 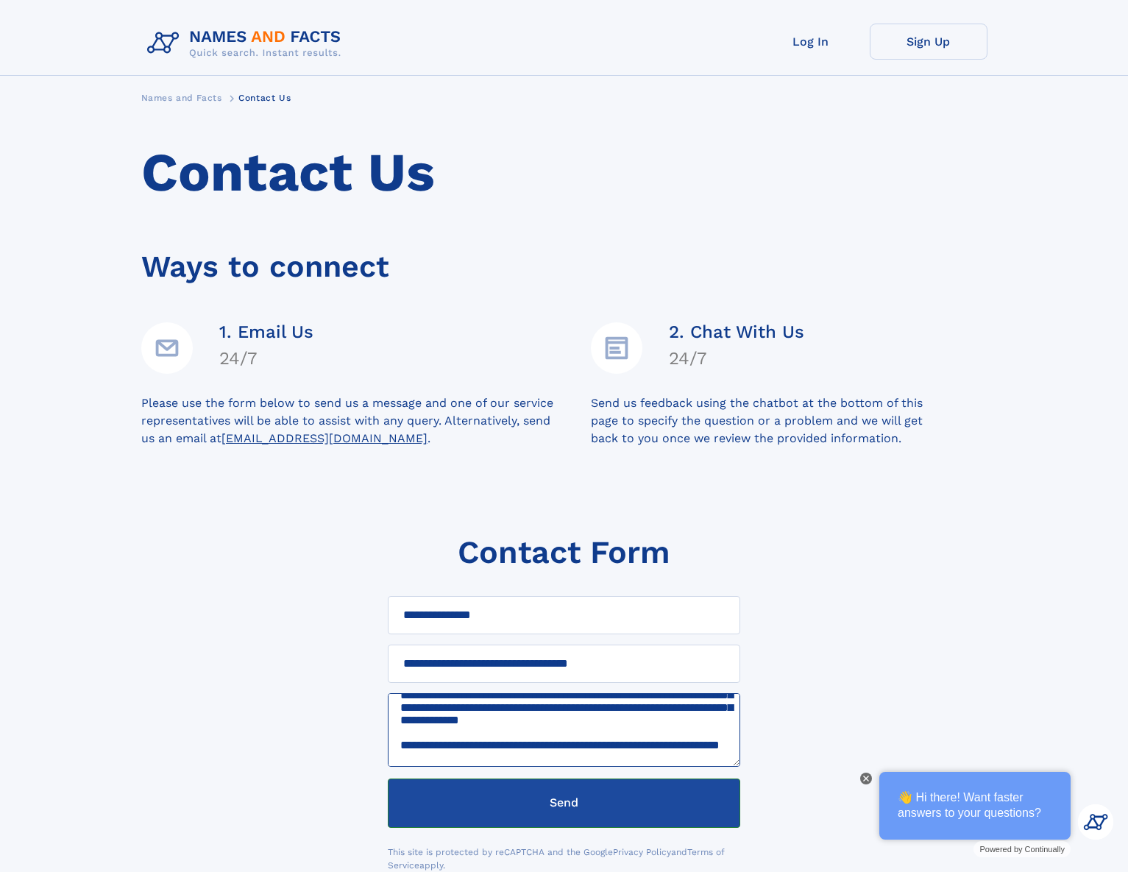 I want to click on h1: Contact Form, so click(x=564, y=552).